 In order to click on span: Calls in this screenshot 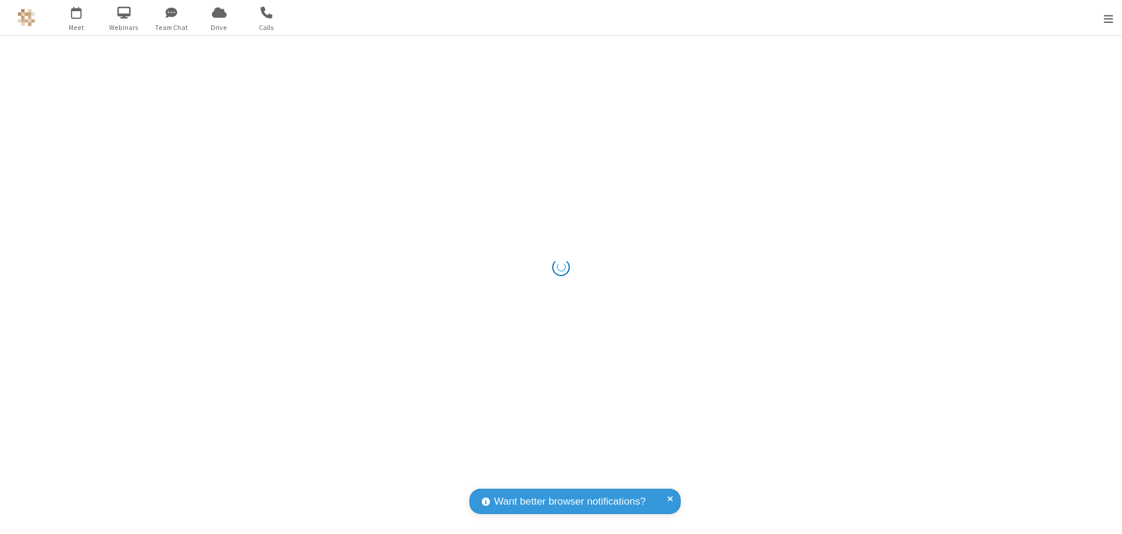, I will do `click(266, 28)`.